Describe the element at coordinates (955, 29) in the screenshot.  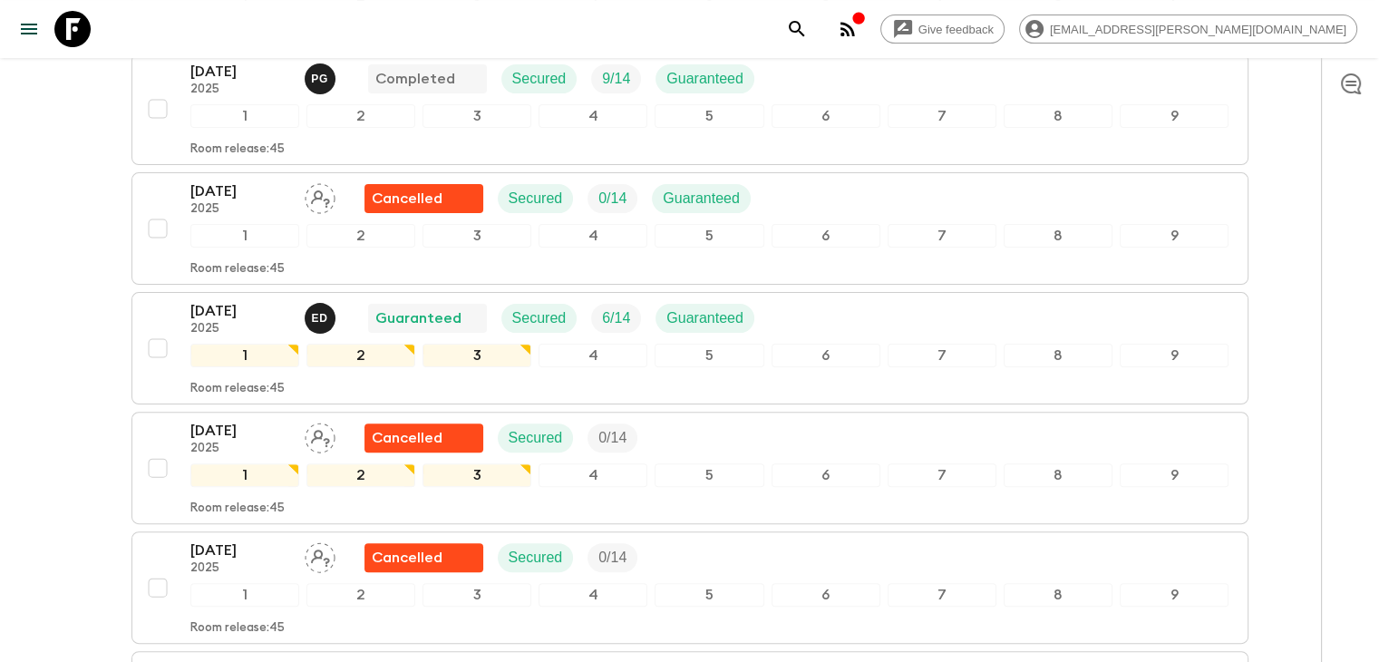
I see `span: Give feedback` at that location.